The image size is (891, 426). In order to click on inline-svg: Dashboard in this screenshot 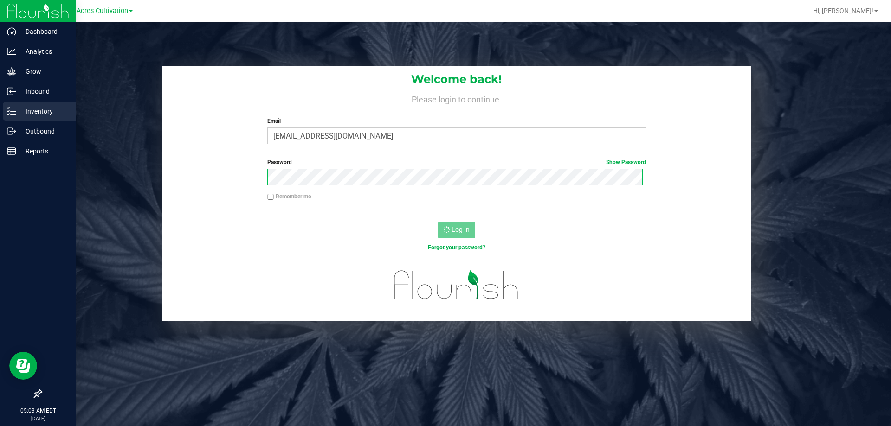, I will do `click(12, 32)`.